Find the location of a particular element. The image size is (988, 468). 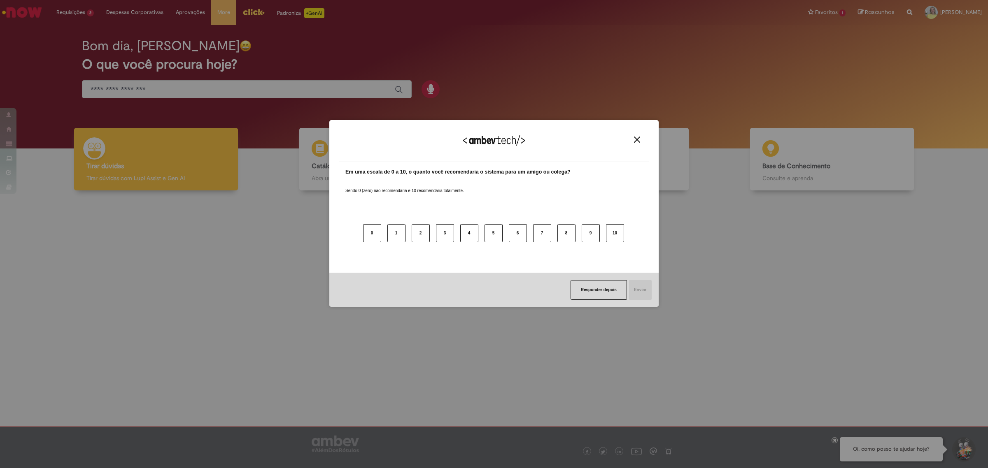

button: 8 is located at coordinates (566, 233).